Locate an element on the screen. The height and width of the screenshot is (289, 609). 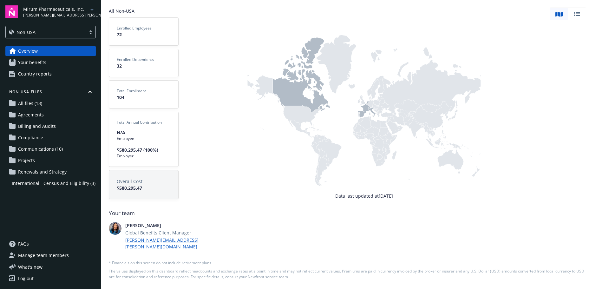
a: Projects is located at coordinates (50, 160).